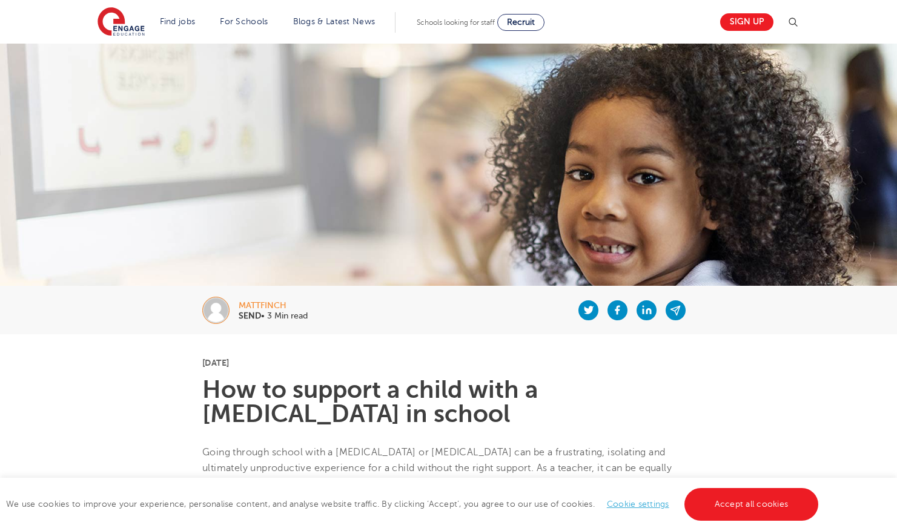 The width and height of the screenshot is (897, 531). Describe the element at coordinates (751, 504) in the screenshot. I see `a: Accept all cookies` at that location.